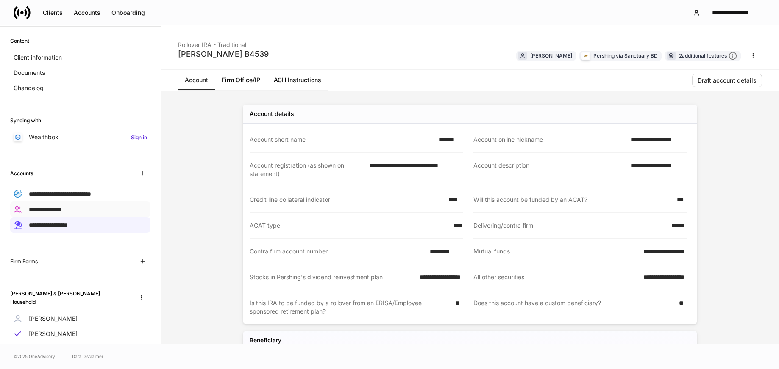 This screenshot has width=779, height=369. What do you see at coordinates (80, 88) in the screenshot?
I see `a: Changelog` at bounding box center [80, 88].